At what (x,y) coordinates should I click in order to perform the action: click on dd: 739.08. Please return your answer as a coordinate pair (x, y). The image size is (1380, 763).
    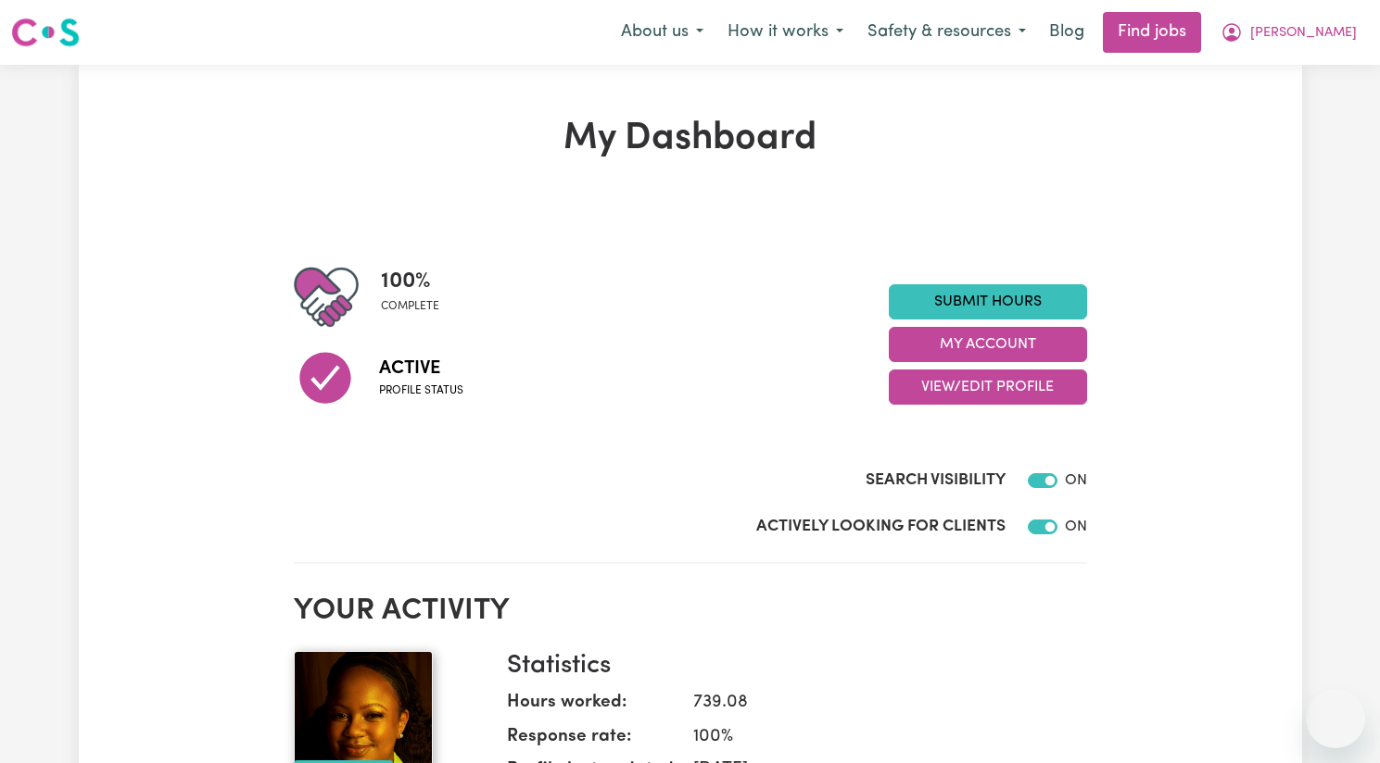
    Looking at the image, I should click on (875, 703).